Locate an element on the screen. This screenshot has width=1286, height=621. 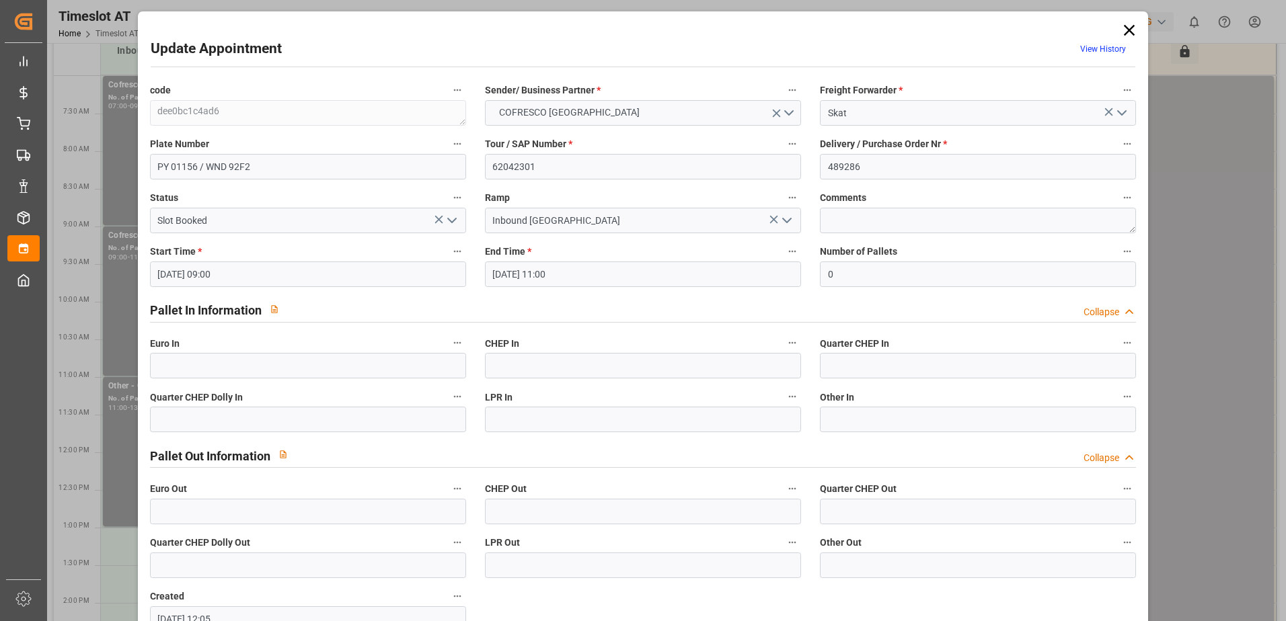
span: LPR In is located at coordinates (498, 397).